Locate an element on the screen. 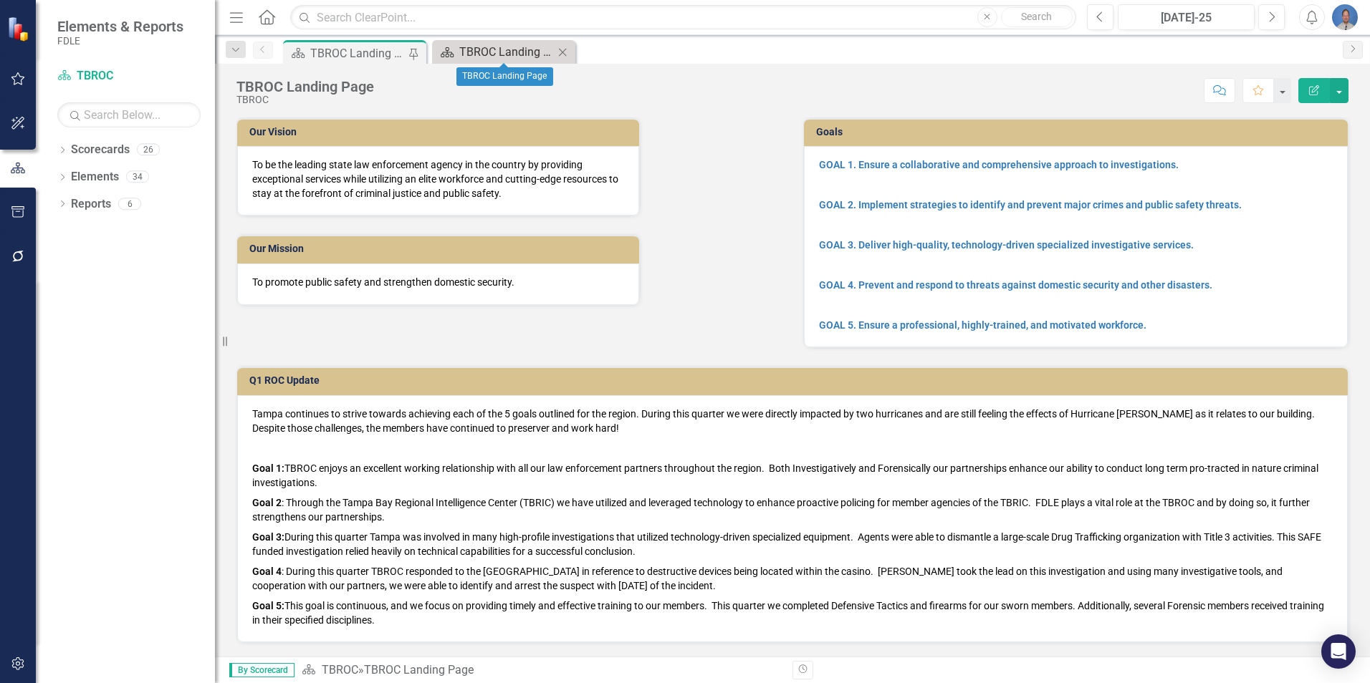 Image resolution: width=1370 pixels, height=683 pixels. small: FDLE is located at coordinates (120, 41).